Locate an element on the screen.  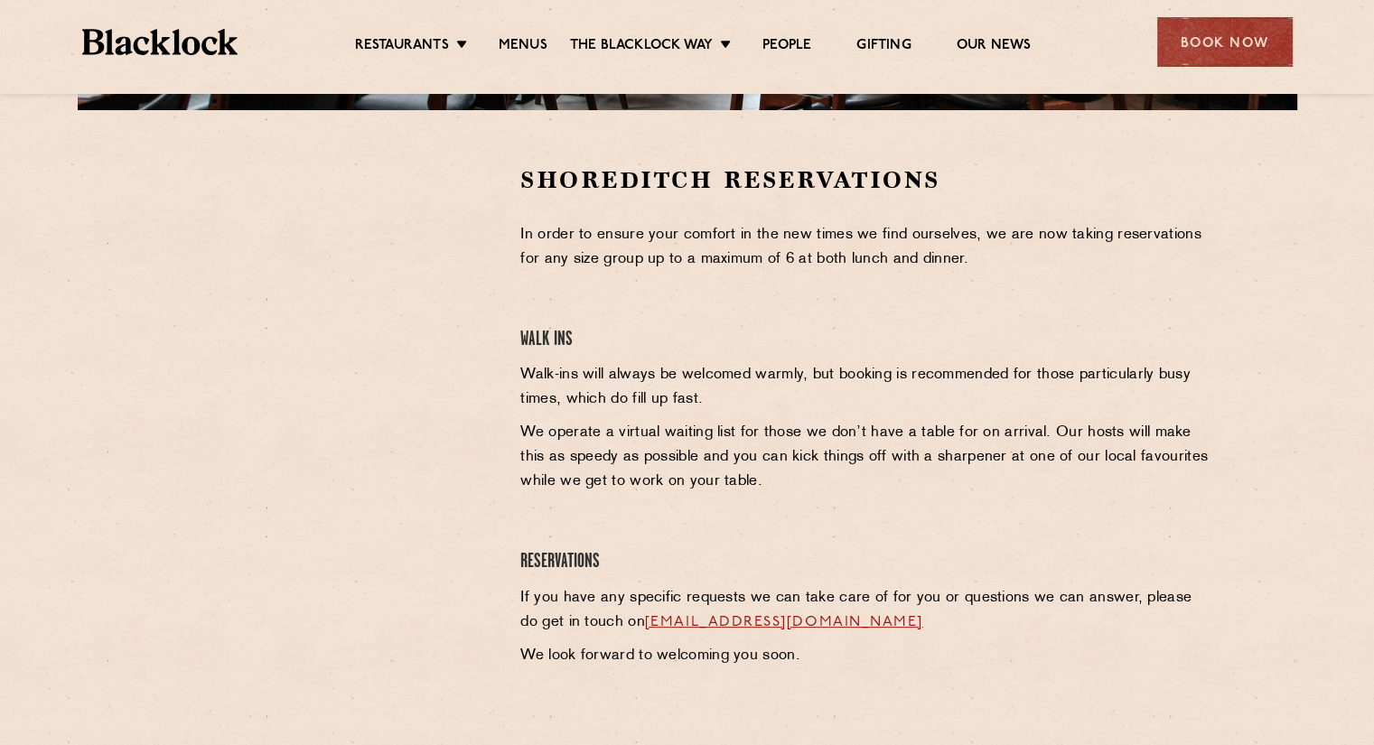
p: In order to ensure your comfort in the new times we find ourselves, we are now taking reservation... is located at coordinates (866, 248).